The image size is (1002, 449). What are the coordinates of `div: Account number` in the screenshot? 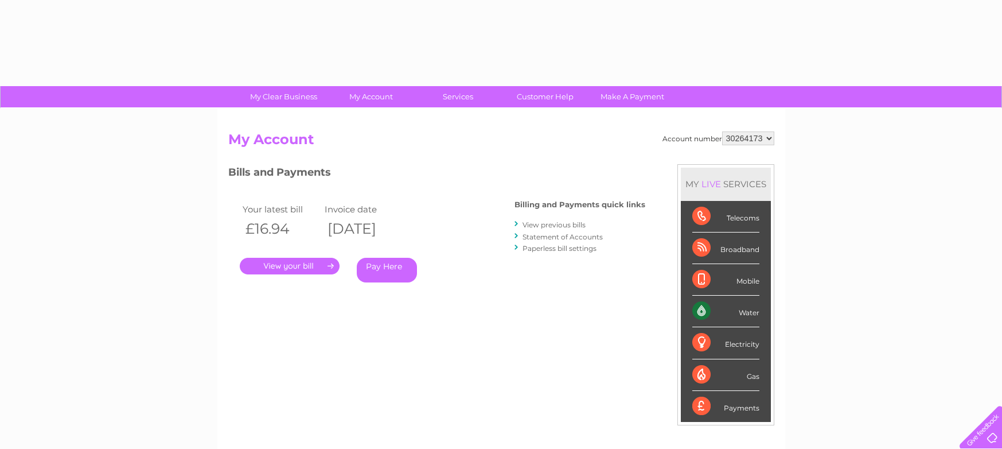 It's located at (718, 138).